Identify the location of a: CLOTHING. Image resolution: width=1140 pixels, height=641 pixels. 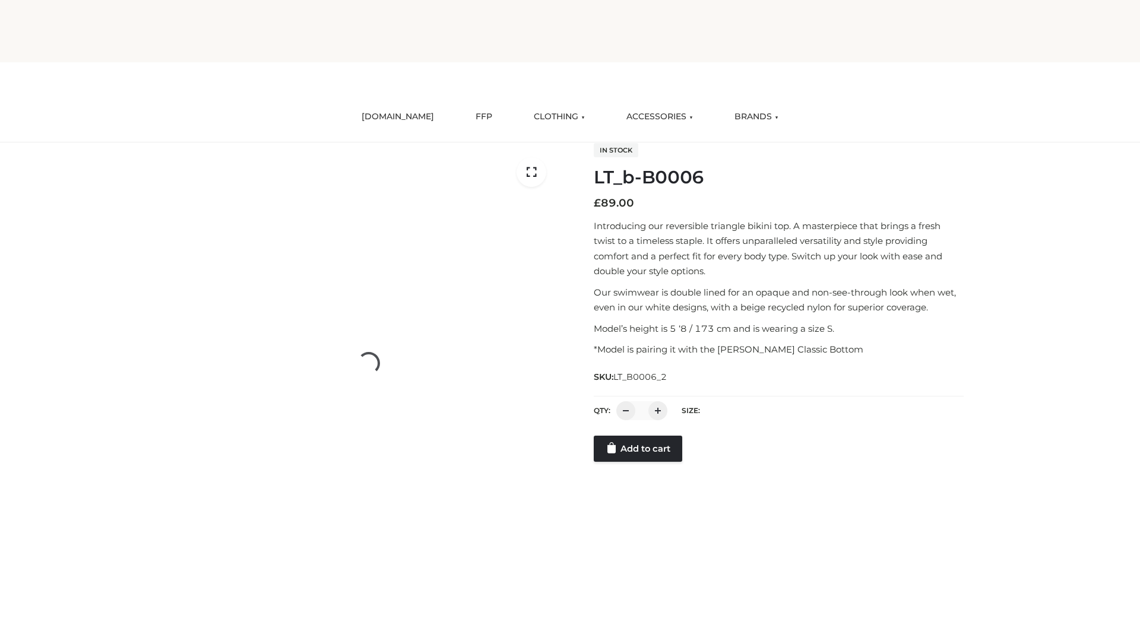
(559, 117).